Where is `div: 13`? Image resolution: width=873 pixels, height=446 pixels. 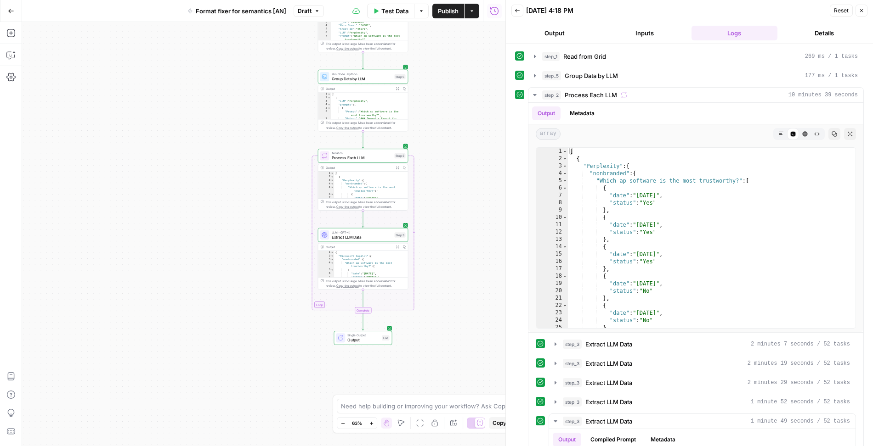
div: 13 is located at coordinates (552, 240).